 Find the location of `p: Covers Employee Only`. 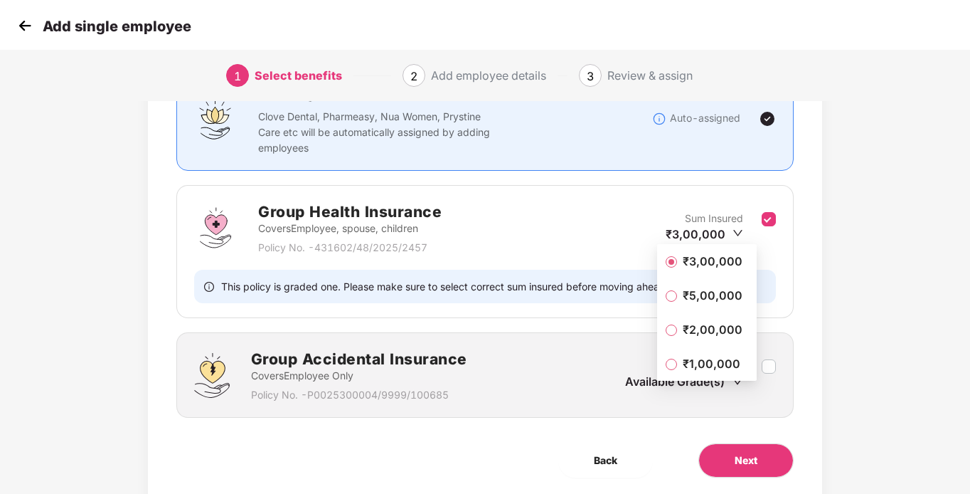

p: Covers Employee Only is located at coordinates (359, 376).